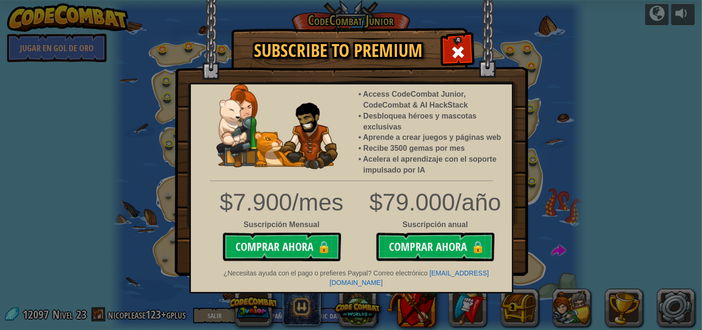 Image resolution: width=702 pixels, height=330 pixels. What do you see at coordinates (433, 165) in the screenshot?
I see `li: Acelera el aprendizaje con el soporte impulsado por IA` at bounding box center [433, 165].